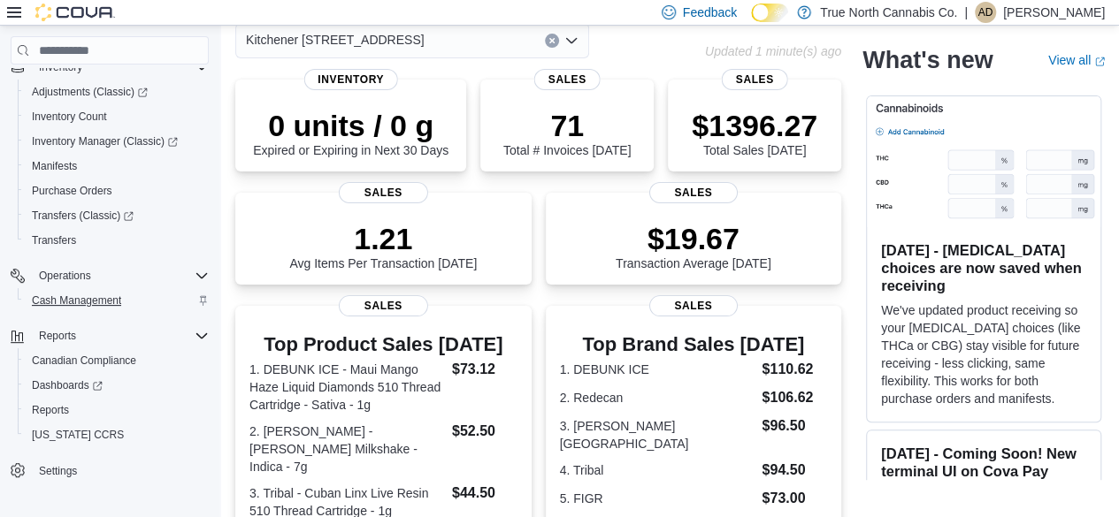 The width and height of the screenshot is (1119, 517). I want to click on p: $19.67, so click(693, 239).